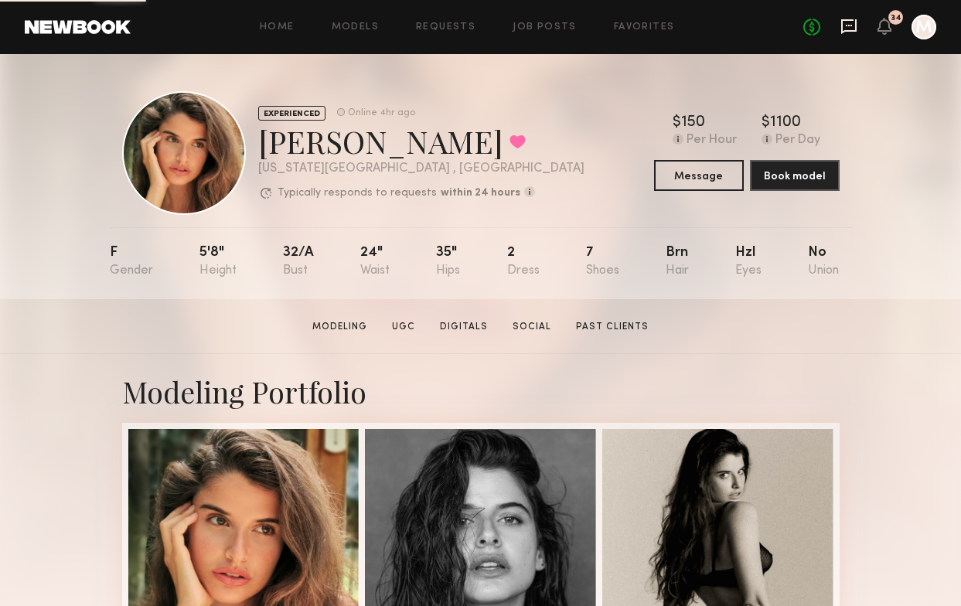 Image resolution: width=961 pixels, height=606 pixels. I want to click on a: UGC, so click(404, 327).